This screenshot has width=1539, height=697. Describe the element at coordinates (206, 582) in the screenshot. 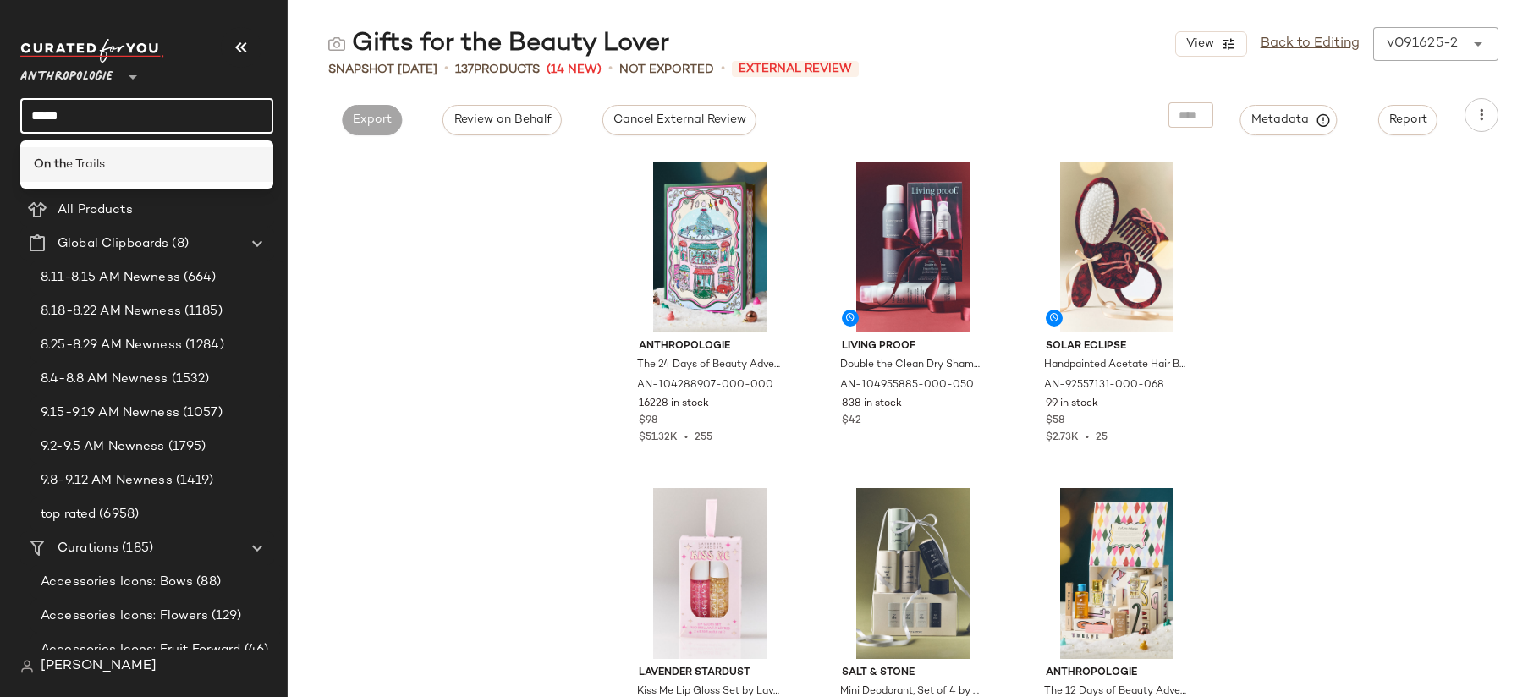

I see `span: (88)` at that location.